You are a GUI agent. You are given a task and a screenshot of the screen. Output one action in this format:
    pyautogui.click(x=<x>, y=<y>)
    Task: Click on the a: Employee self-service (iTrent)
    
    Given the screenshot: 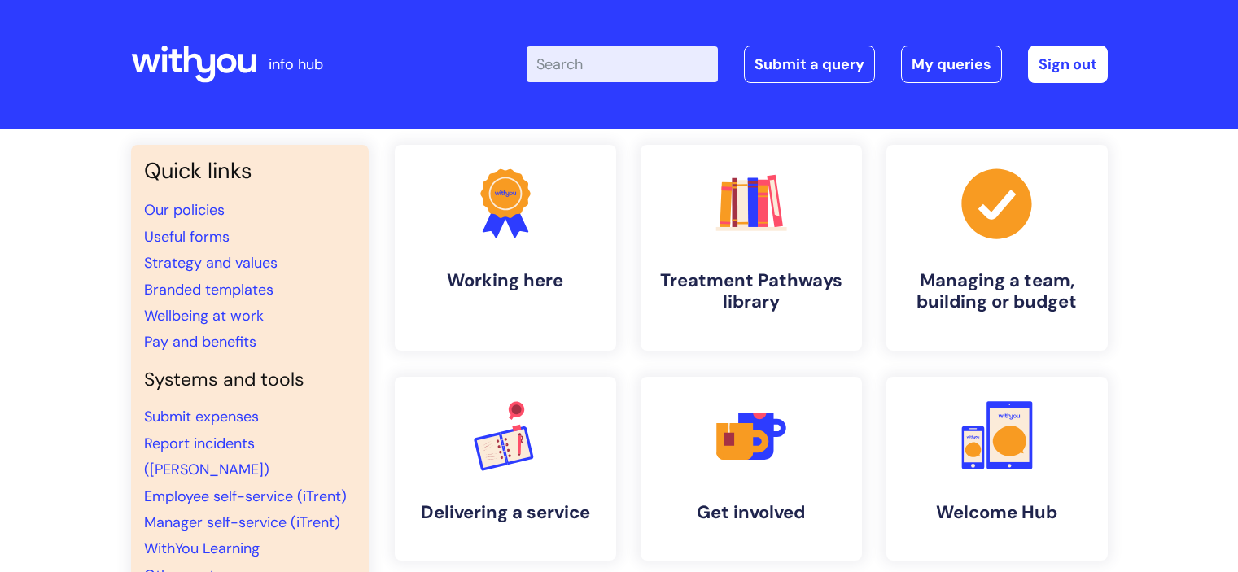 What is the action you would take?
    pyautogui.click(x=245, y=497)
    